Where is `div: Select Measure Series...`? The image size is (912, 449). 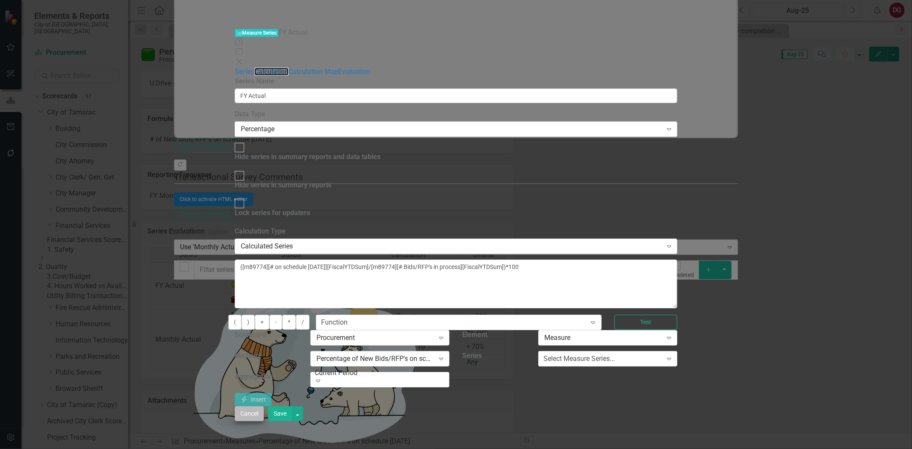 div: Select Measure Series... is located at coordinates (579, 359).